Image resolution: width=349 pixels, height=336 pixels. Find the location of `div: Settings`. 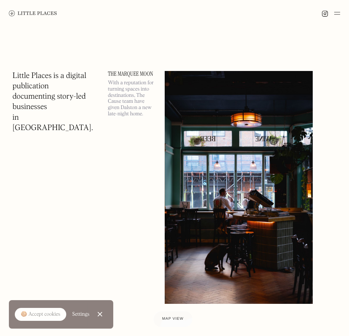

div: Settings is located at coordinates (81, 314).